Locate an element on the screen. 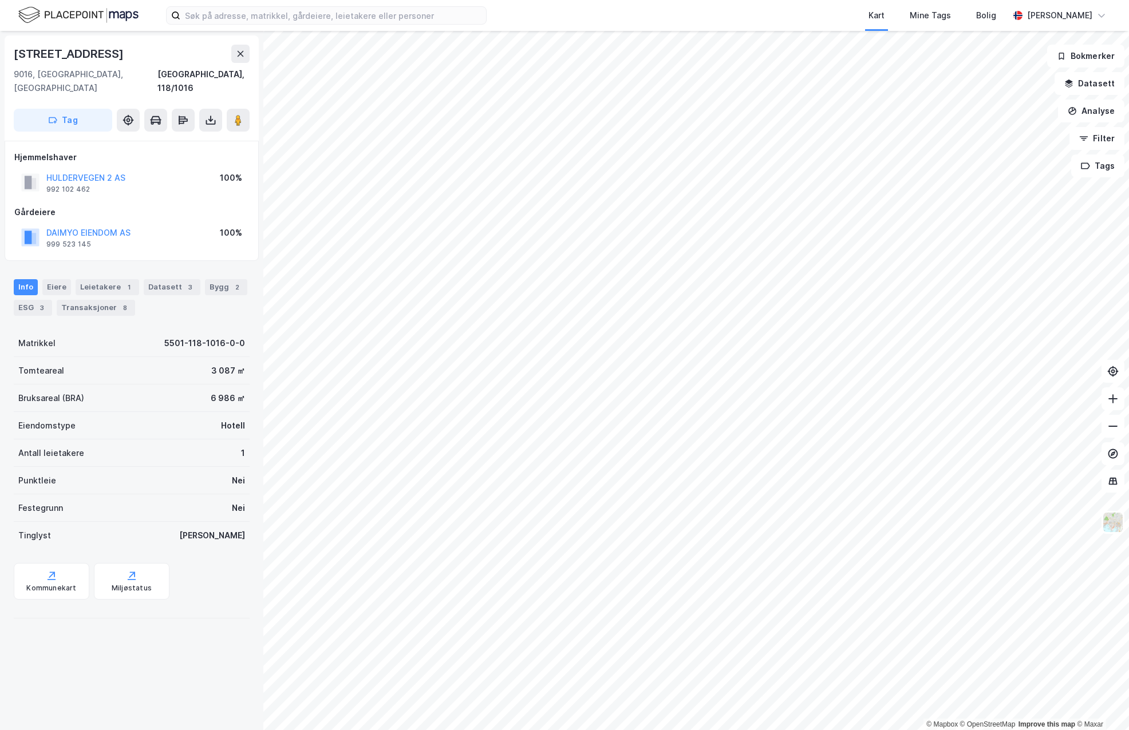  img: logo.f888ab2527a4732fd821a326f86c7f29.svg is located at coordinates (78, 15).